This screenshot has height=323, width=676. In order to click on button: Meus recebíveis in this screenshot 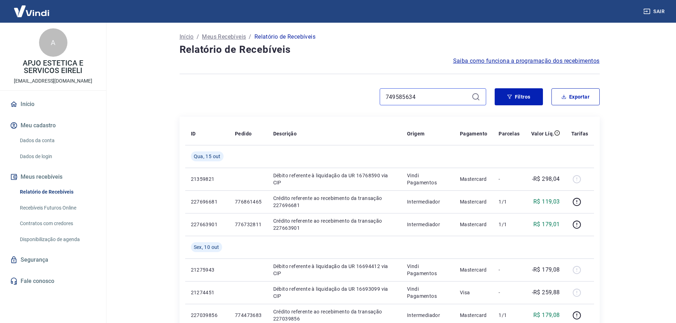, I will do `click(53, 177)`.